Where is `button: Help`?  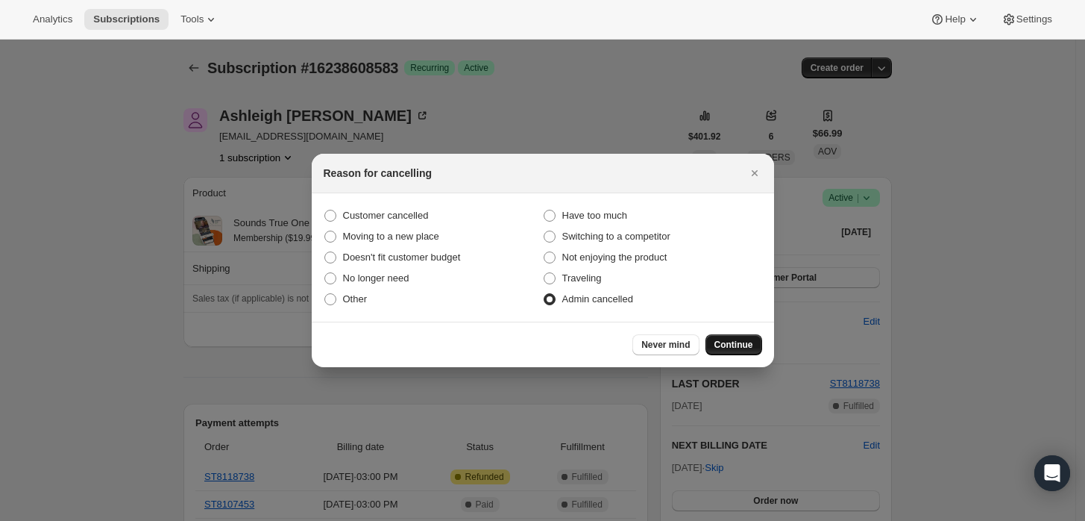
button: Help is located at coordinates (955, 19).